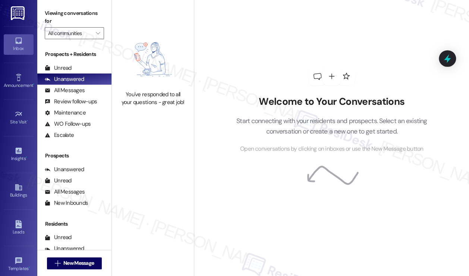 This screenshot has width=469, height=276. What do you see at coordinates (332, 149) in the screenshot?
I see `span: Open conversations by clicking on inboxes or use the New Message button` at bounding box center [332, 149].